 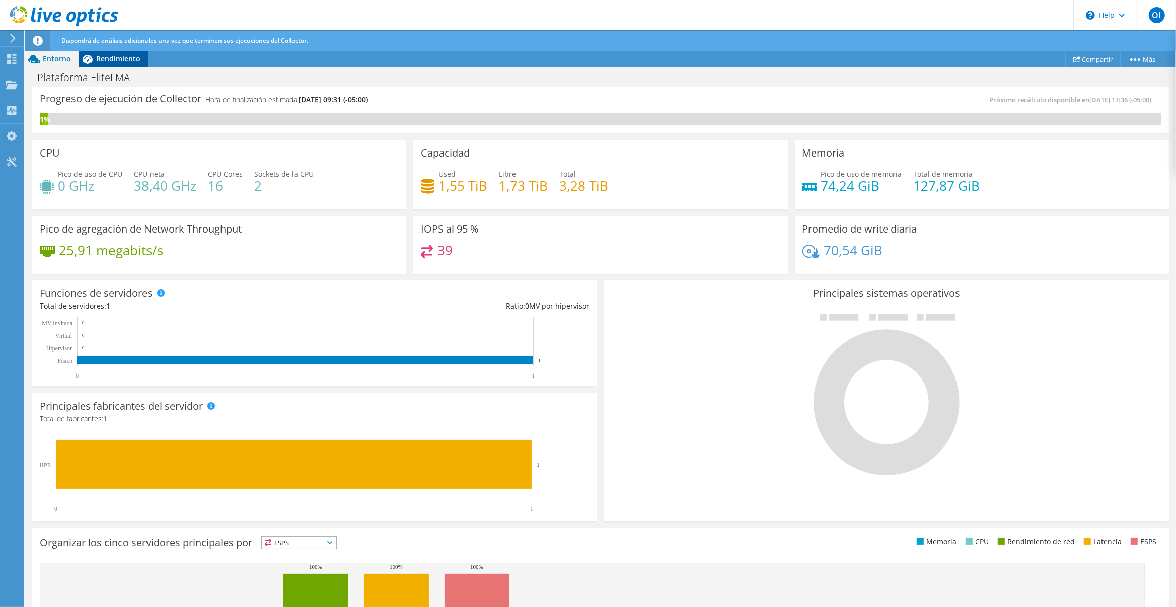 I want to click on svg: \n, so click(x=1090, y=15).